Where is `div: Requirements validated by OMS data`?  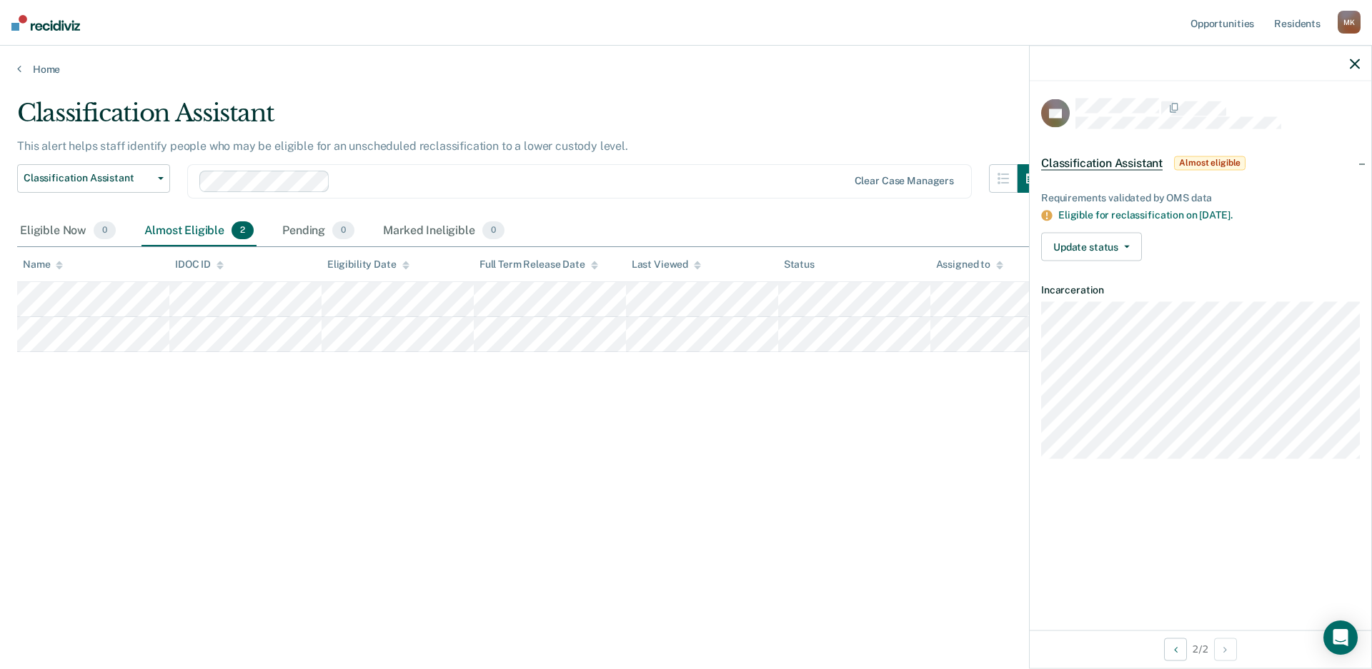
div: Requirements validated by OMS data is located at coordinates (1200, 197).